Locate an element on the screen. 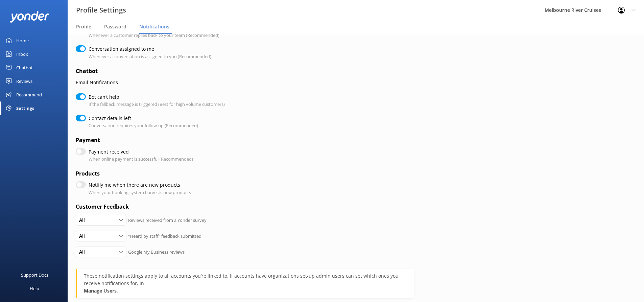 The image size is (644, 302). p: "Heard by staff" feedback submitted is located at coordinates (165, 236).